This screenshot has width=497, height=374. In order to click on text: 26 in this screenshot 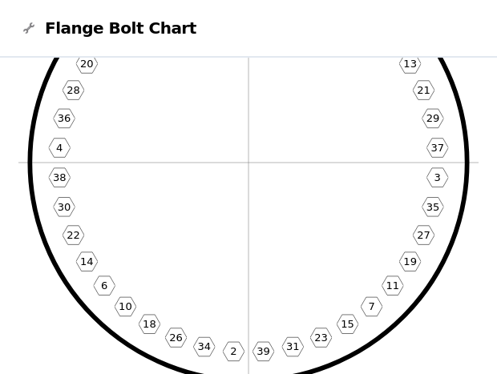, I will do `click(176, 338)`.